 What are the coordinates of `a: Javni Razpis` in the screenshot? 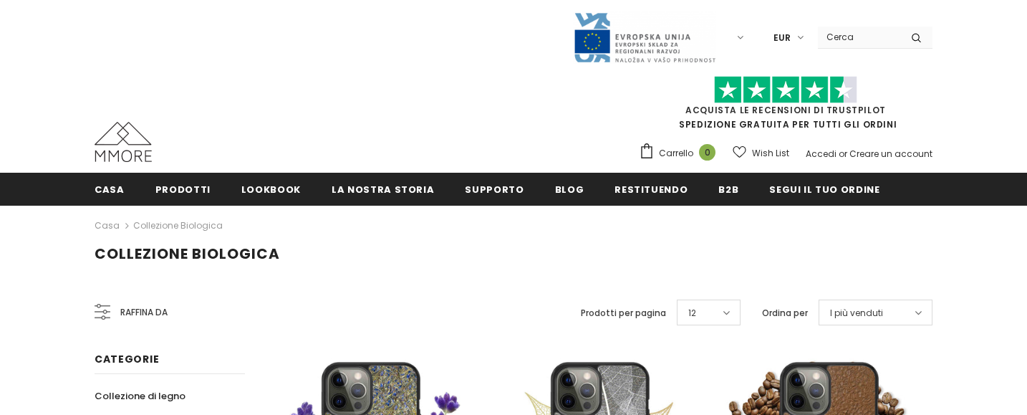 It's located at (645, 37).